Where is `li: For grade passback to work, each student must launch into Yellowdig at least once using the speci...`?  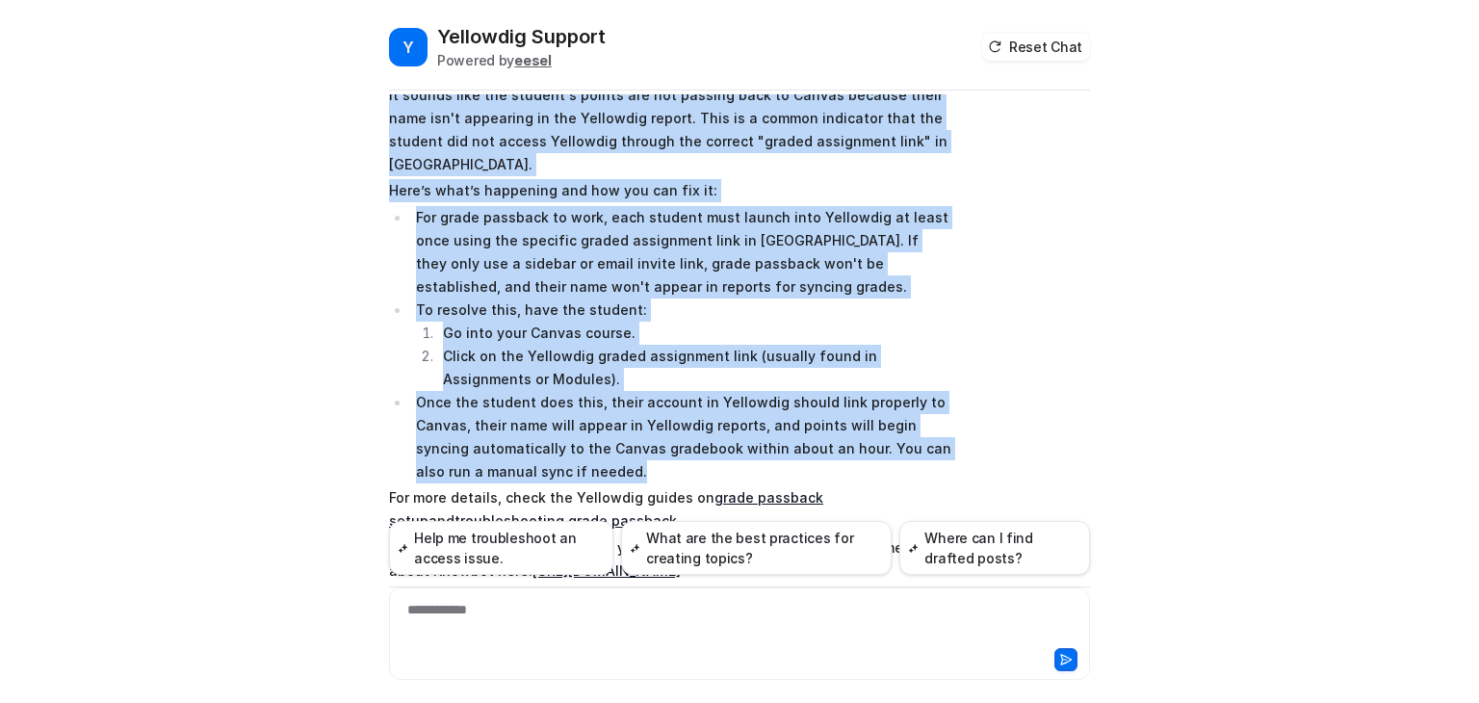
li: For grade passback to work, each student must launch into Yellowdig at least once using the speci... is located at coordinates (681, 252).